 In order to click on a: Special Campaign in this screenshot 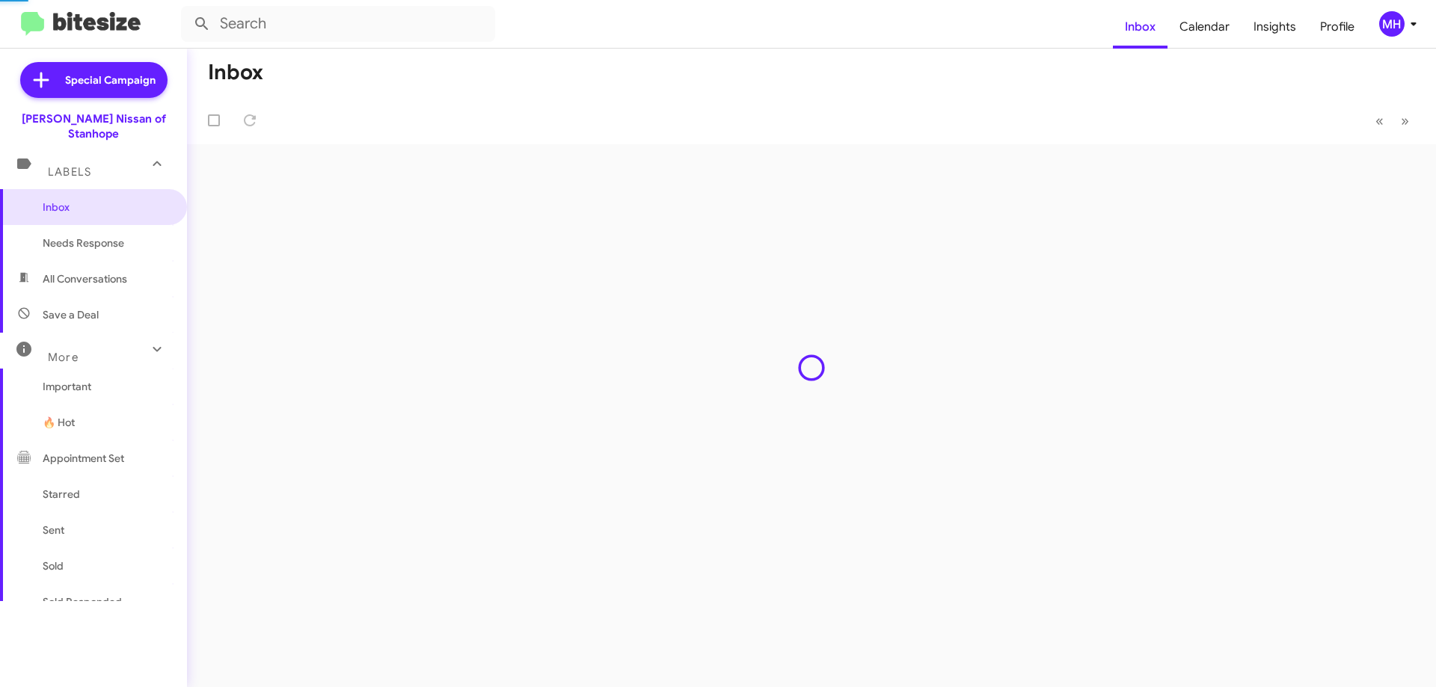, I will do `click(93, 80)`.